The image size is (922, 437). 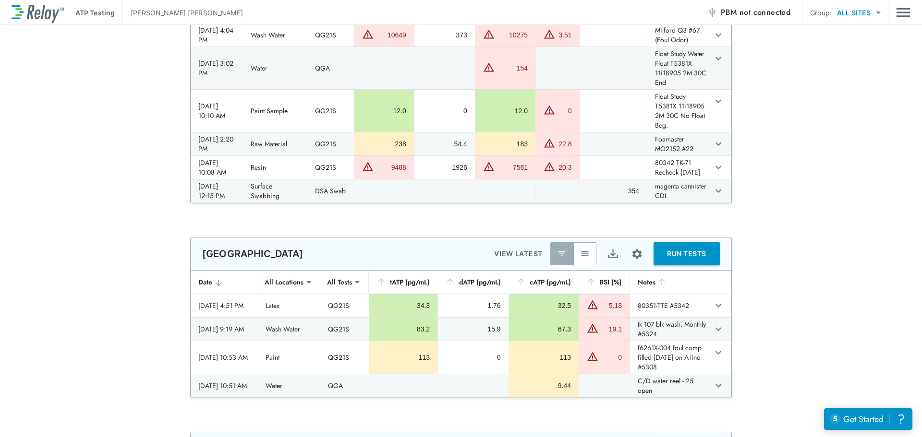 What do you see at coordinates (585, 254) in the screenshot?
I see `img: View All` at bounding box center [585, 254].